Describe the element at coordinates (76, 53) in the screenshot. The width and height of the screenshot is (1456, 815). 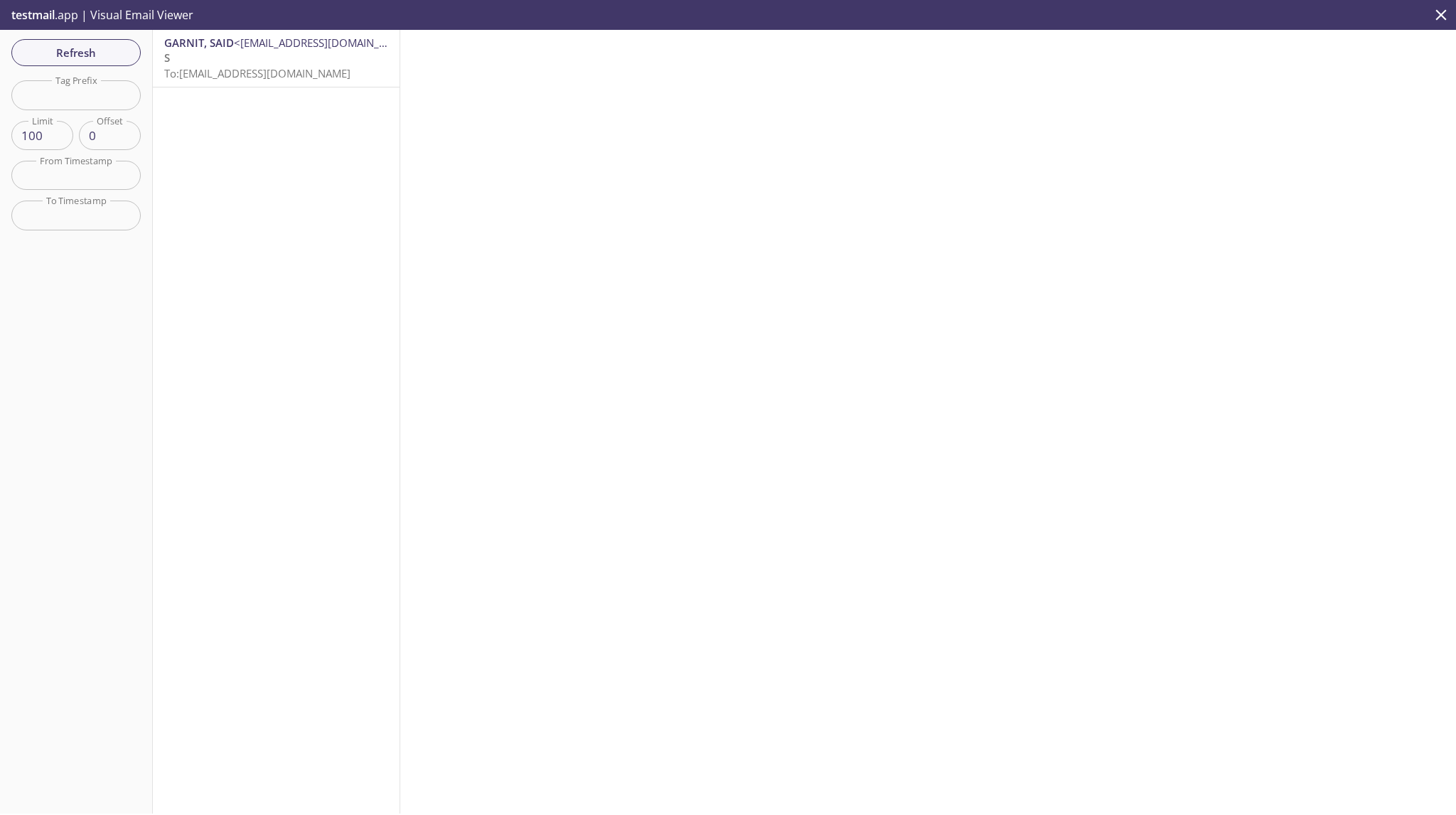
I see `button: Refresh` at that location.